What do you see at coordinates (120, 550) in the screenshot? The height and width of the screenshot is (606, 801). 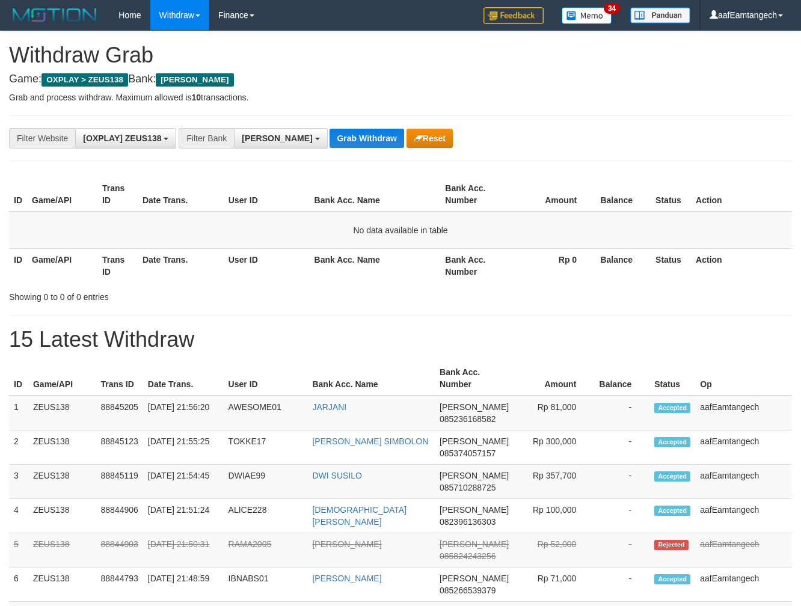 I see `td: 88844903` at bounding box center [120, 550].